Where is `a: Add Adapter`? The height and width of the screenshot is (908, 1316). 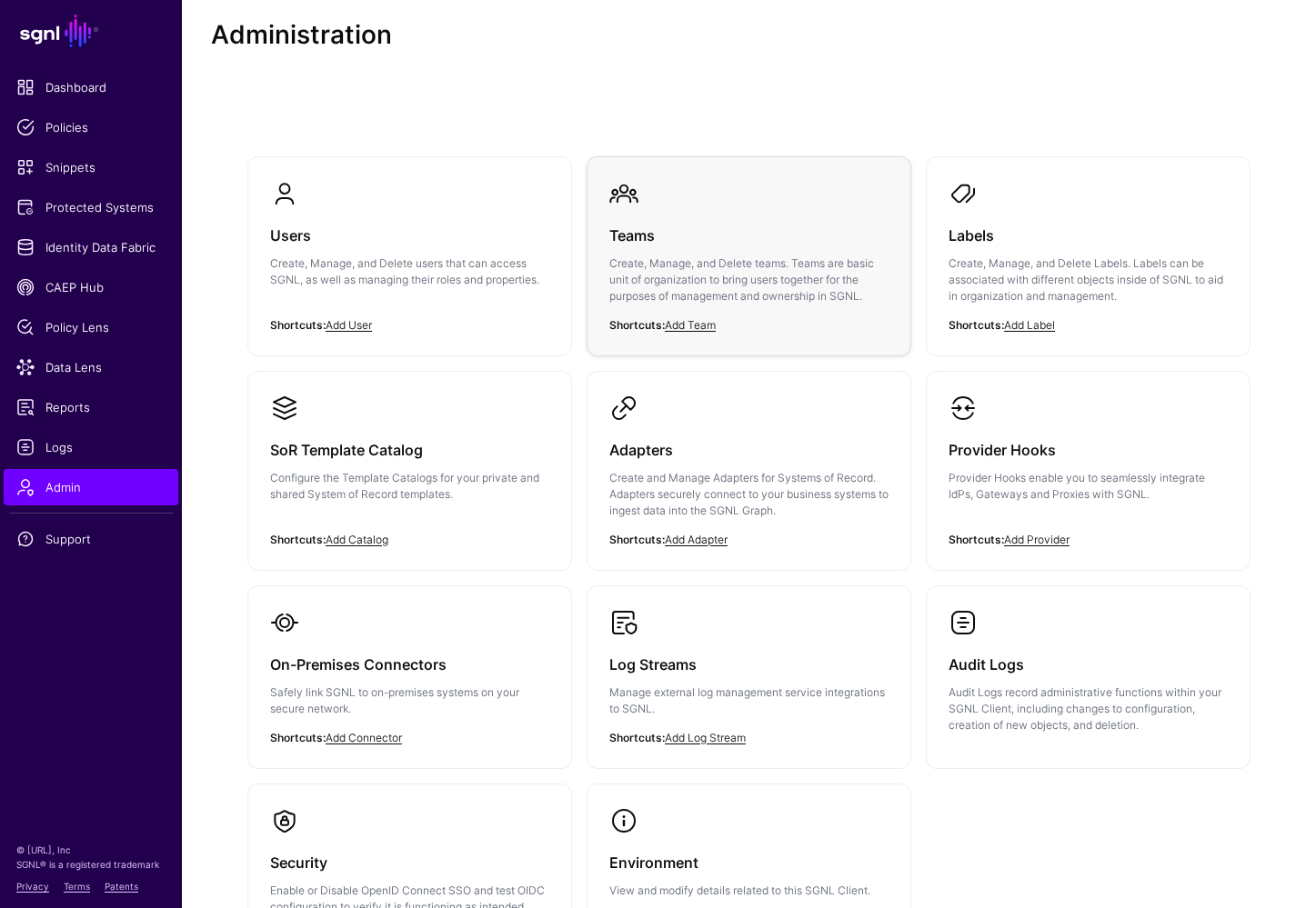 a: Add Adapter is located at coordinates (696, 540).